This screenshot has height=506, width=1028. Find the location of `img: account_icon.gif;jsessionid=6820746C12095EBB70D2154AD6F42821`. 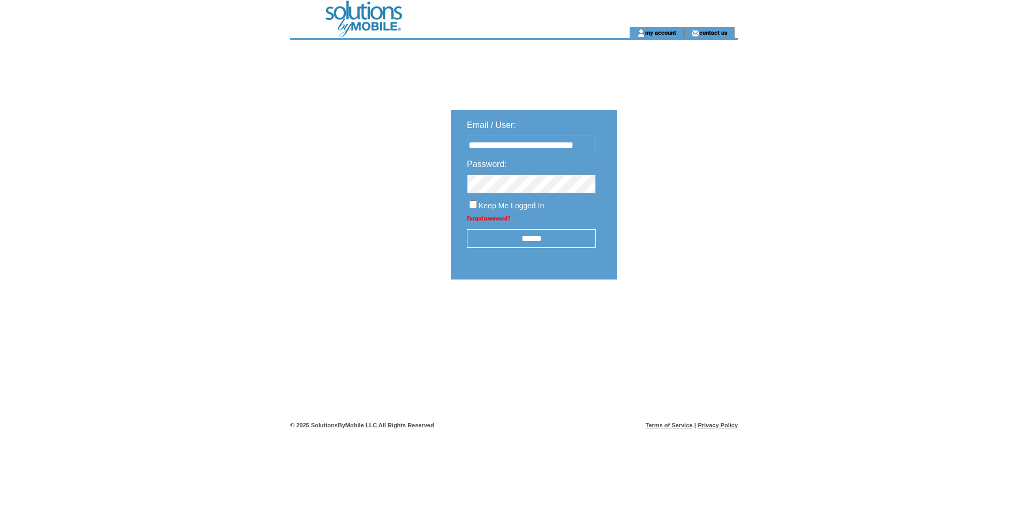

img: account_icon.gif;jsessionid=6820746C12095EBB70D2154AD6F42821 is located at coordinates (641, 33).